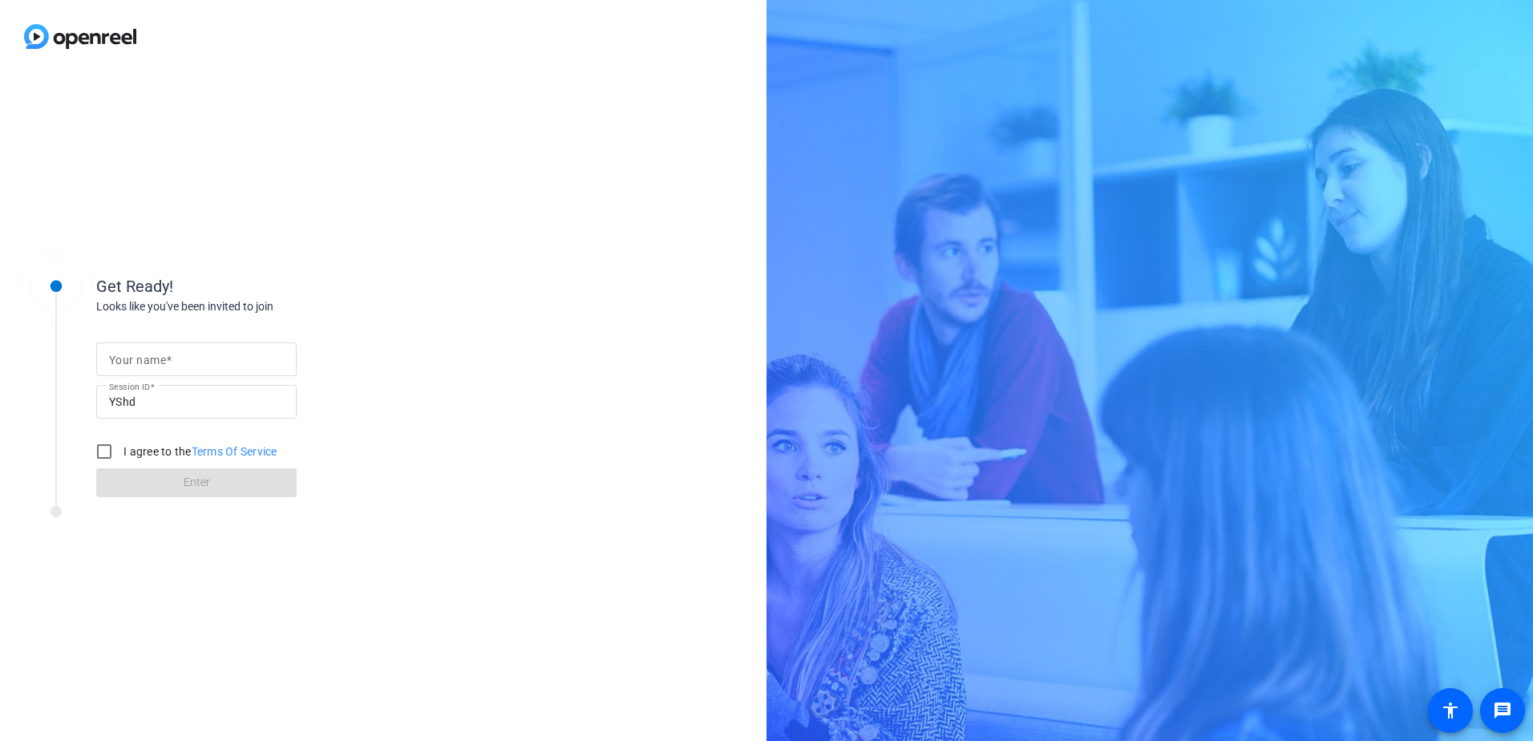  What do you see at coordinates (1450, 710) in the screenshot?
I see `mat-icon: accessibility` at bounding box center [1450, 710].